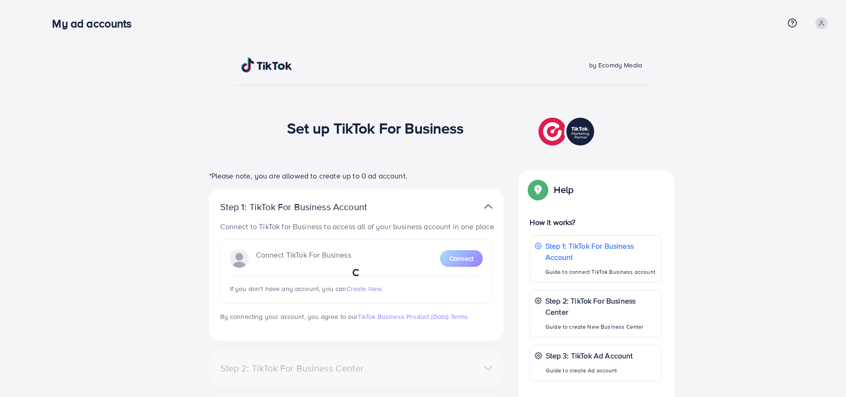 The height and width of the screenshot is (397, 846). I want to click on p: Step 2: TikTok For Business Center, so click(601, 306).